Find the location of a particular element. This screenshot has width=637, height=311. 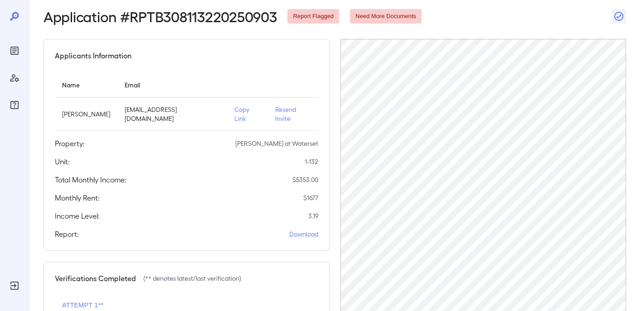

div: Log Out is located at coordinates (15, 286).